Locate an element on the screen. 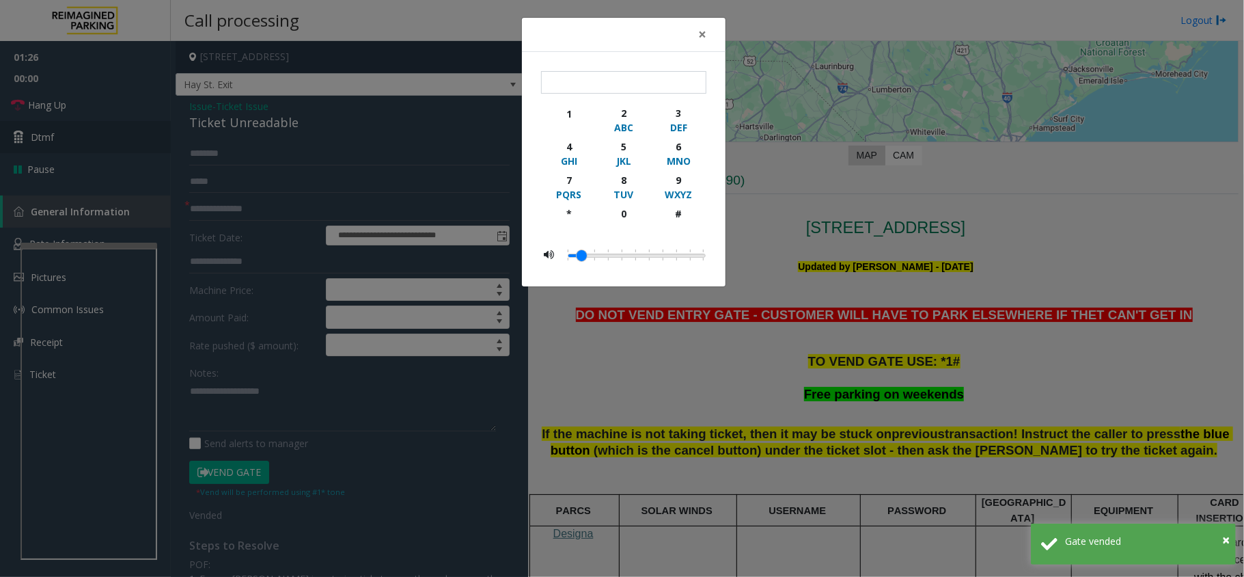 The width and height of the screenshot is (1244, 577). div: WXYZ is located at coordinates (678, 194).